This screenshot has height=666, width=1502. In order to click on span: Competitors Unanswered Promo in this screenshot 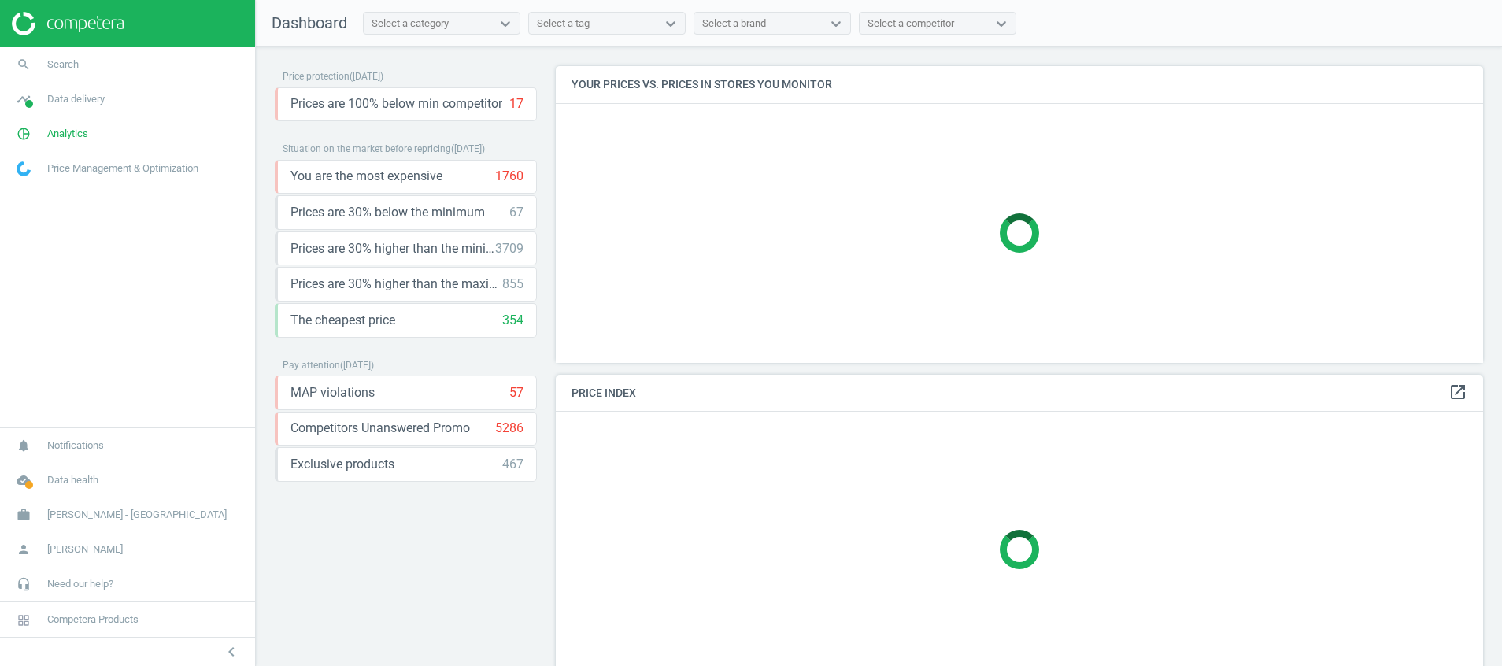, I will do `click(380, 428)`.